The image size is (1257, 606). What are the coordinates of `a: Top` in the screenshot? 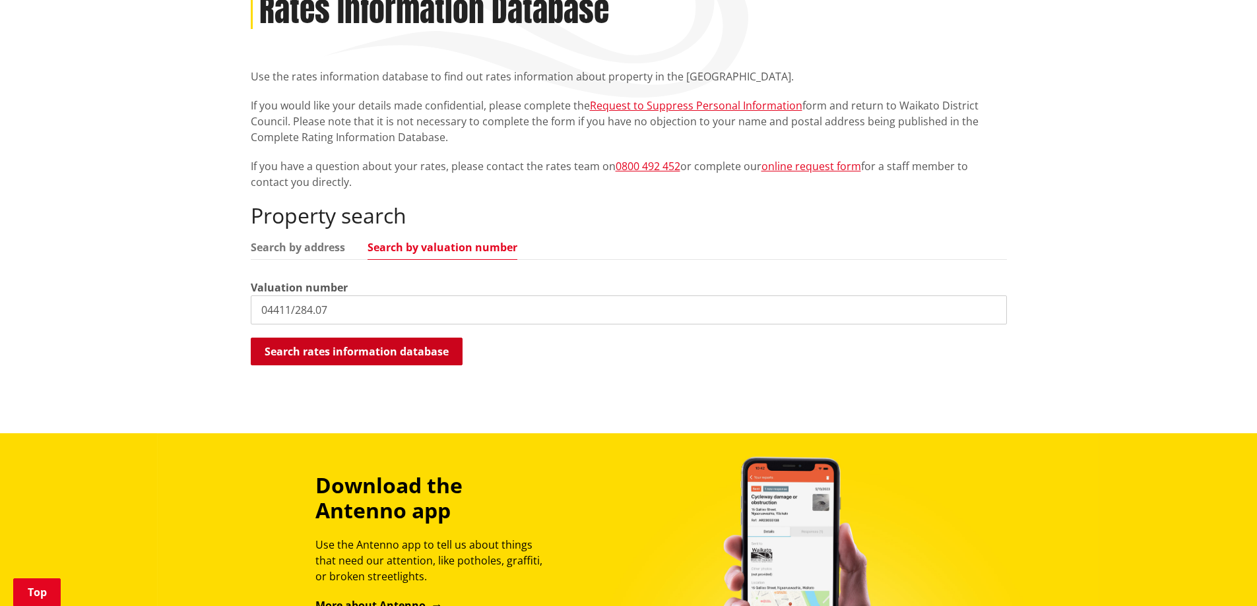 It's located at (37, 592).